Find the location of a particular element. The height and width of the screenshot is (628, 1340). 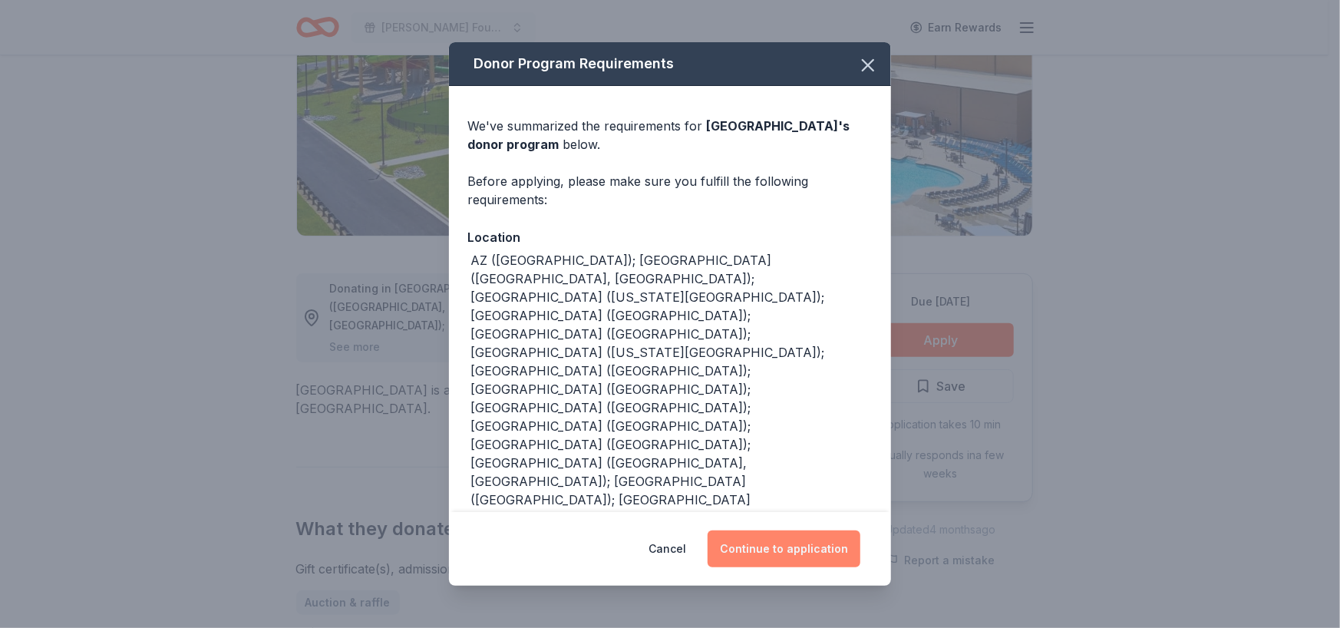

div: Before applying, please make sure you fulfill the following requirements: is located at coordinates (670, 190).